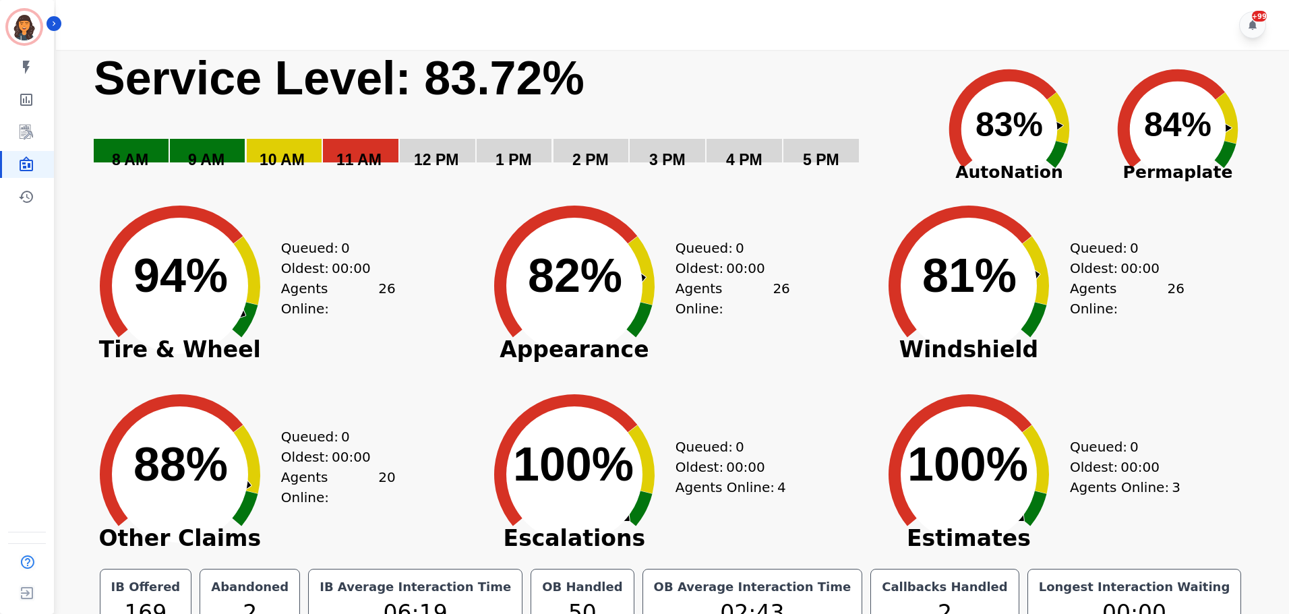  I want to click on div: IB Average Interaction Time, so click(415, 587).